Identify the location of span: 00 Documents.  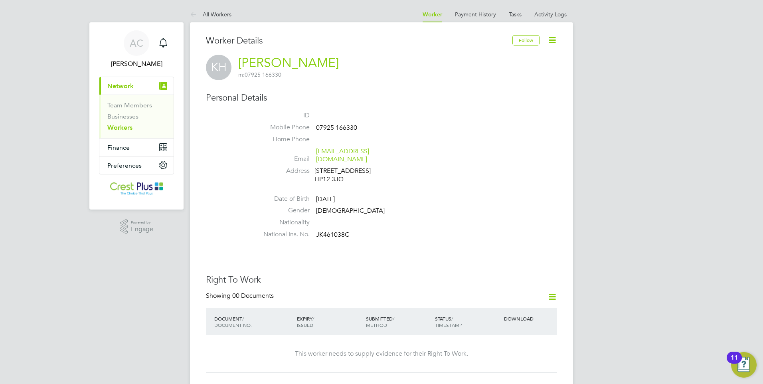
(253, 296).